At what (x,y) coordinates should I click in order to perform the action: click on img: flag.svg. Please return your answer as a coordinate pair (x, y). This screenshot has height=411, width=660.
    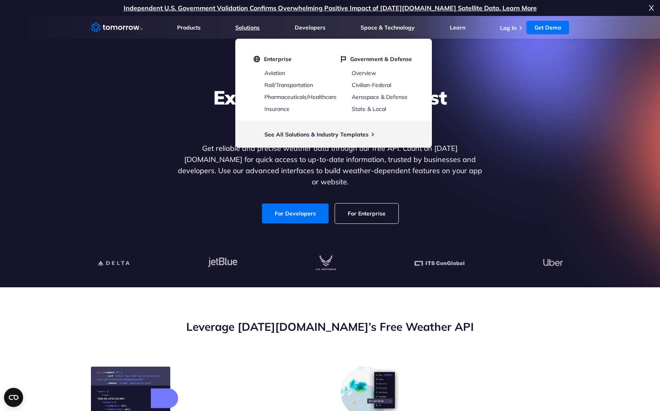
    Looking at the image, I should click on (343, 59).